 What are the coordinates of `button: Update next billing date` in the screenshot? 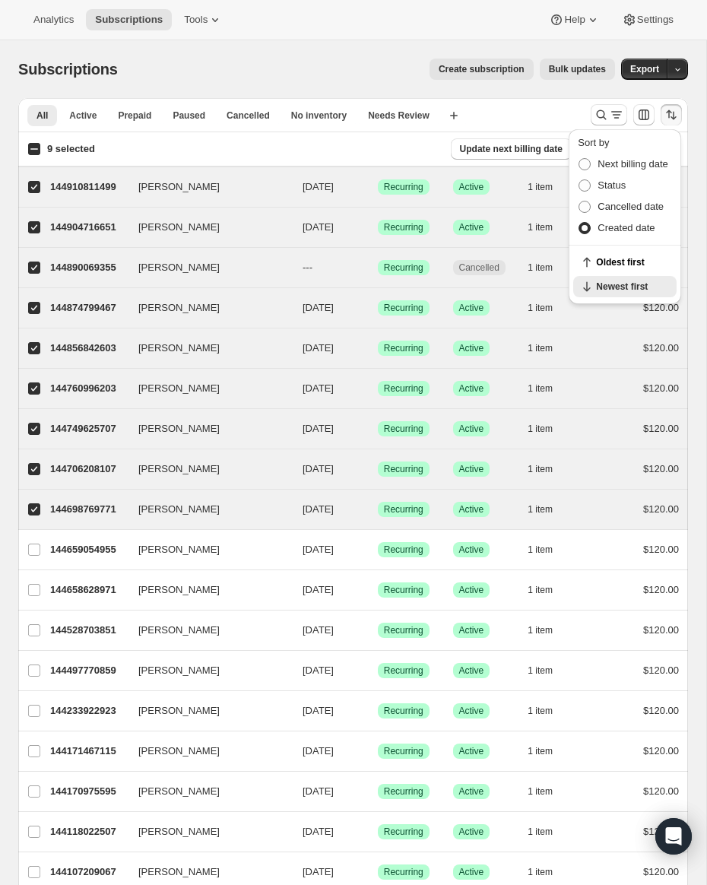 It's located at (511, 149).